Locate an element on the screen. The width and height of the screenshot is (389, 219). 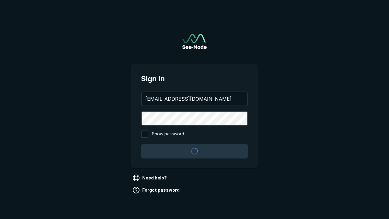
img: See-Mode Logo is located at coordinates (195, 41).